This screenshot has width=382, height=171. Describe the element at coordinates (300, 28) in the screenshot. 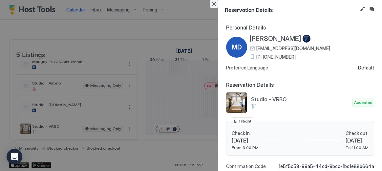

I see `span: Personal Details` at that location.